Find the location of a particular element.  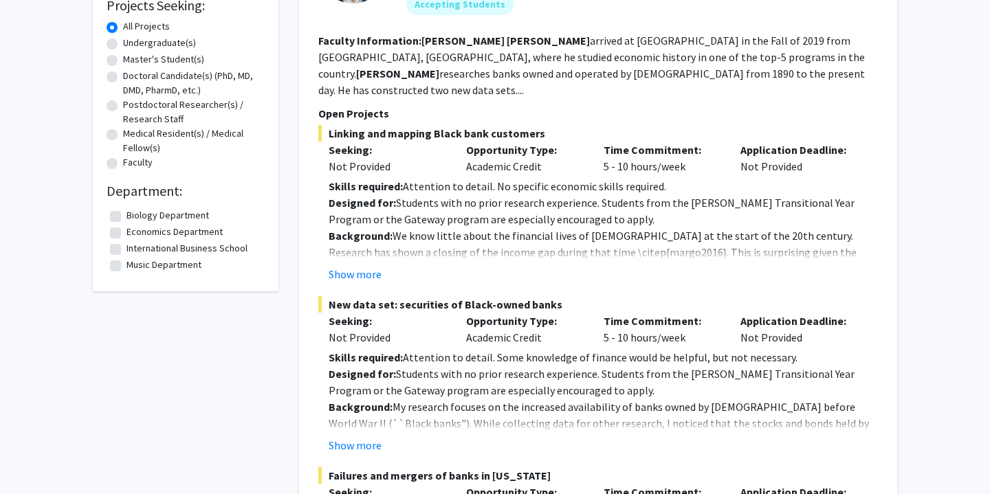

label: Biology Department is located at coordinates (168, 215).